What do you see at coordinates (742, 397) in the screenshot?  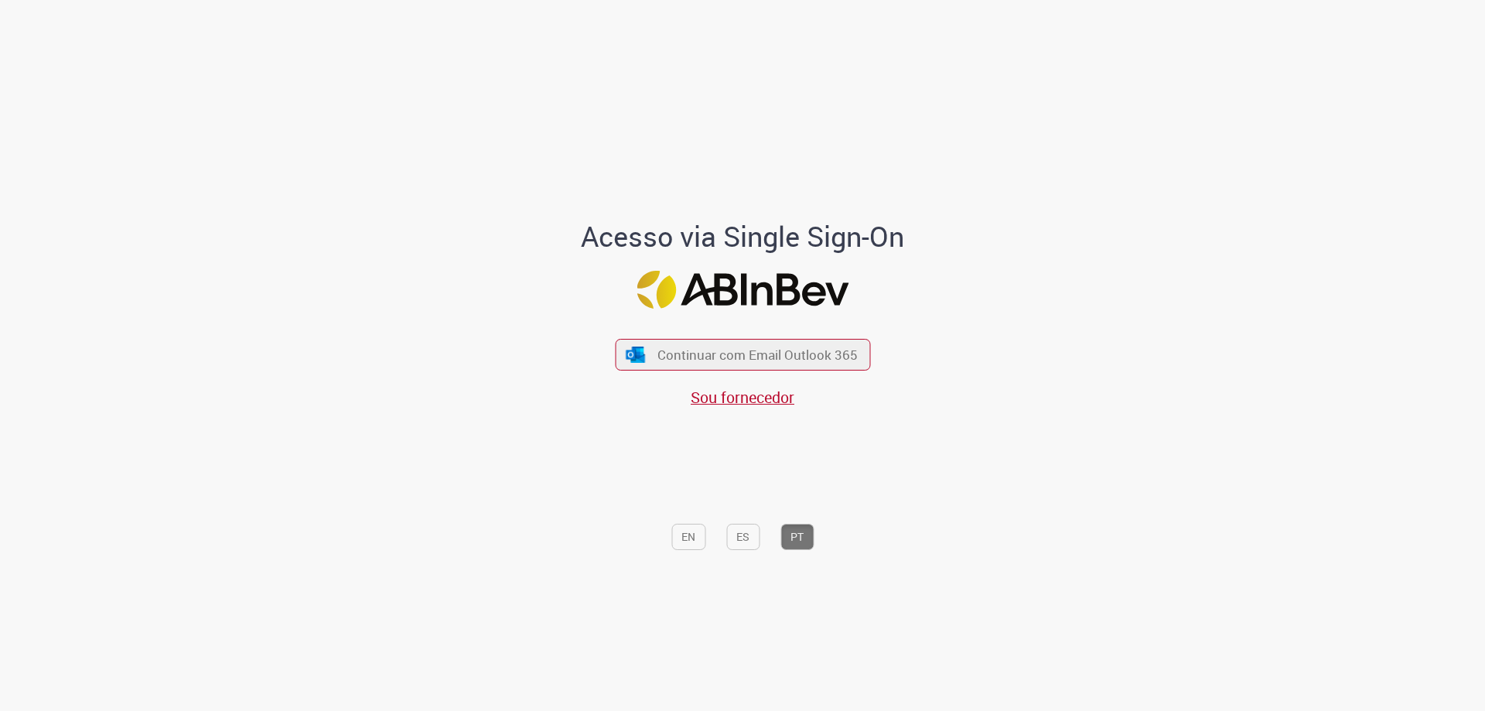 I see `span: Sou fornecedor` at bounding box center [742, 397].